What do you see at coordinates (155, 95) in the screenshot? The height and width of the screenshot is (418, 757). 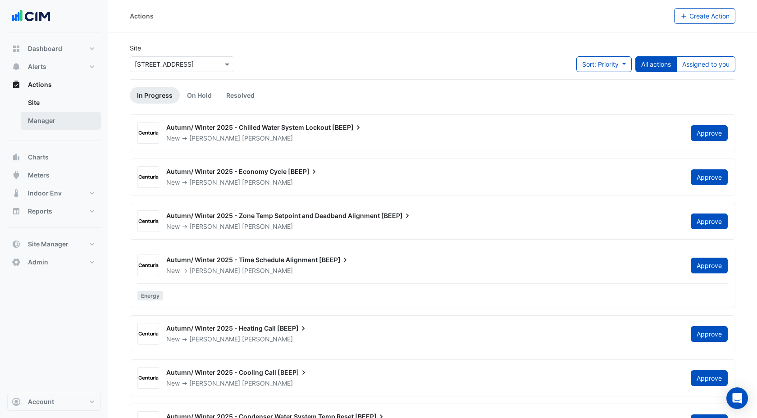 I see `a: In Progress` at bounding box center [155, 95].